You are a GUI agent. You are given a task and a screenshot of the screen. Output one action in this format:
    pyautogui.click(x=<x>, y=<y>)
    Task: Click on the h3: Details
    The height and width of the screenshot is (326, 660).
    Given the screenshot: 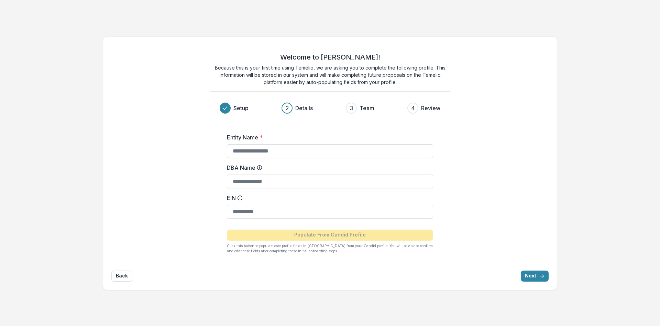 What is the action you would take?
    pyautogui.click(x=304, y=108)
    